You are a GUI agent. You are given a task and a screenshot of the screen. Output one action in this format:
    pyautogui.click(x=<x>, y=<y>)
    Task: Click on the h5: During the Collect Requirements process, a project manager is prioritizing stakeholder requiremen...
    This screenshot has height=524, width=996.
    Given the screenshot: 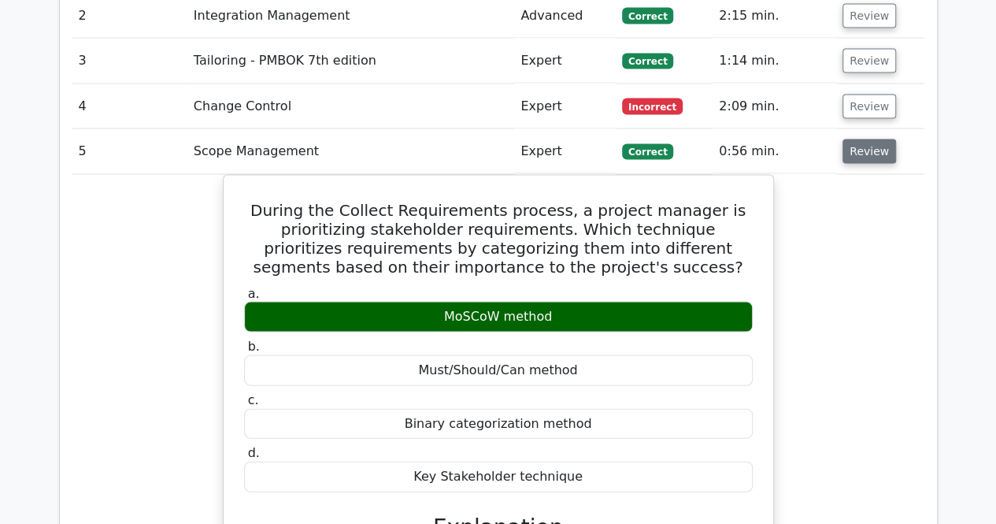 What is the action you would take?
    pyautogui.click(x=499, y=239)
    